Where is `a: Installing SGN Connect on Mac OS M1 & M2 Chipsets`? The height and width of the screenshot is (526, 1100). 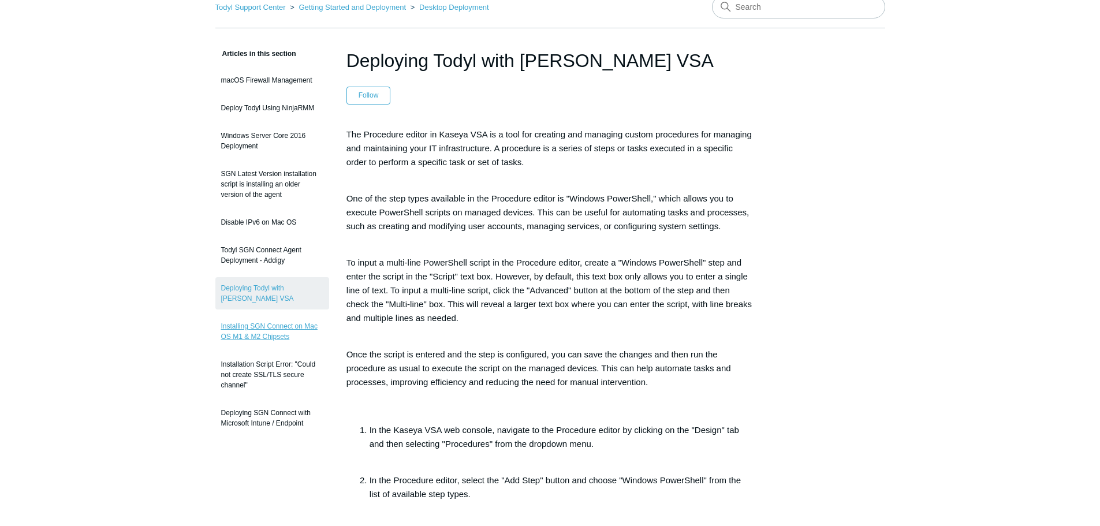 a: Installing SGN Connect on Mac OS M1 & M2 Chipsets is located at coordinates (272, 332).